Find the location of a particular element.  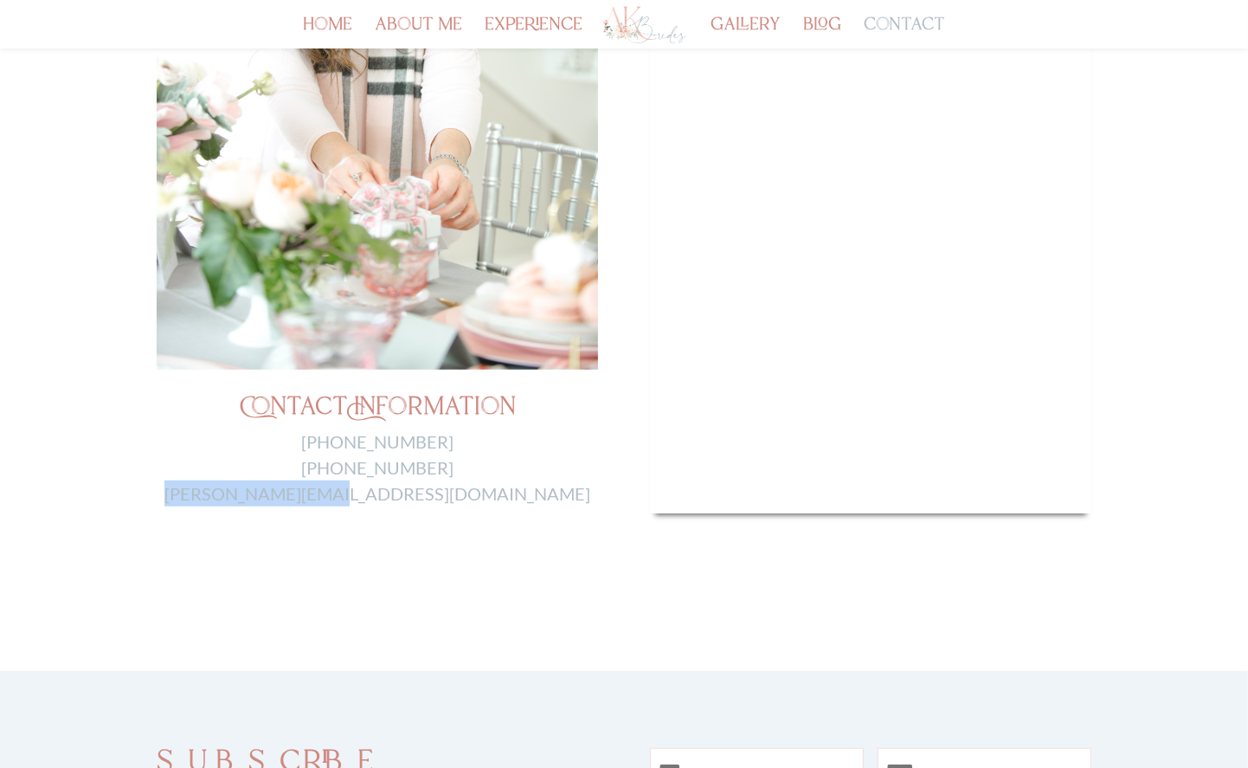

img: tab_keywords_by_traffic_grey.svg is located at coordinates (179, 107).